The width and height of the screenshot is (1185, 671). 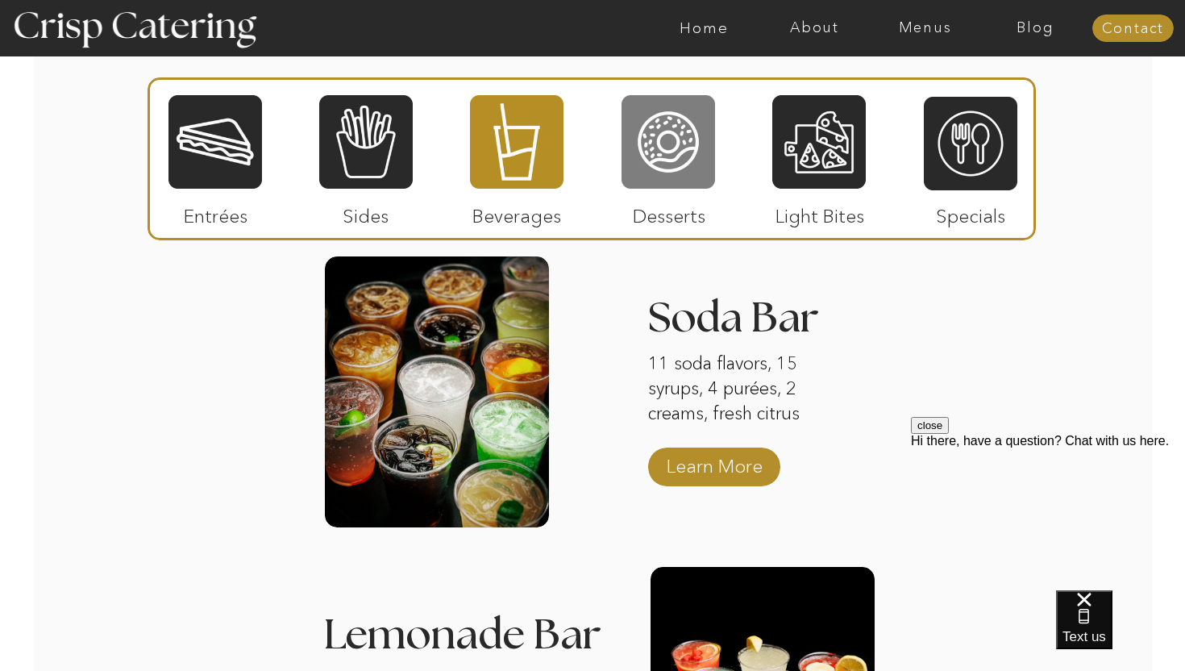 What do you see at coordinates (1133, 29) in the screenshot?
I see `a: Contact` at bounding box center [1133, 29].